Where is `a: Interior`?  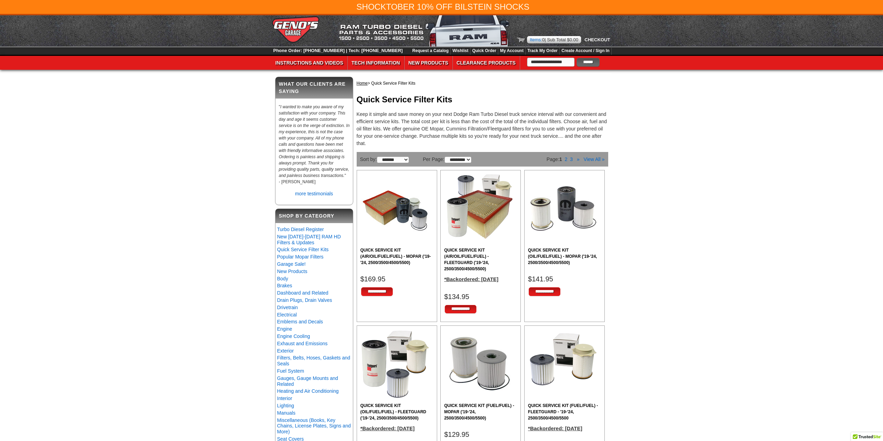
a: Interior is located at coordinates (285, 398).